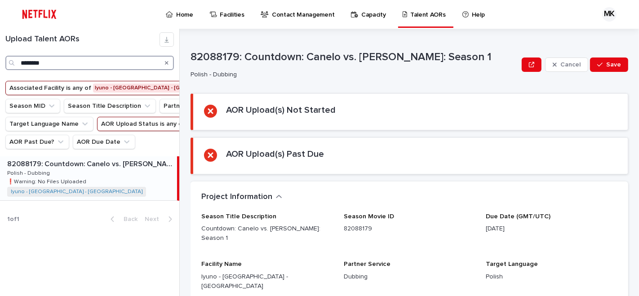 Image resolution: width=639 pixels, height=296 pixels. What do you see at coordinates (39, 14) in the screenshot?
I see `img: ifQbXi3ZQGMSEF7WDB7W` at bounding box center [39, 14].